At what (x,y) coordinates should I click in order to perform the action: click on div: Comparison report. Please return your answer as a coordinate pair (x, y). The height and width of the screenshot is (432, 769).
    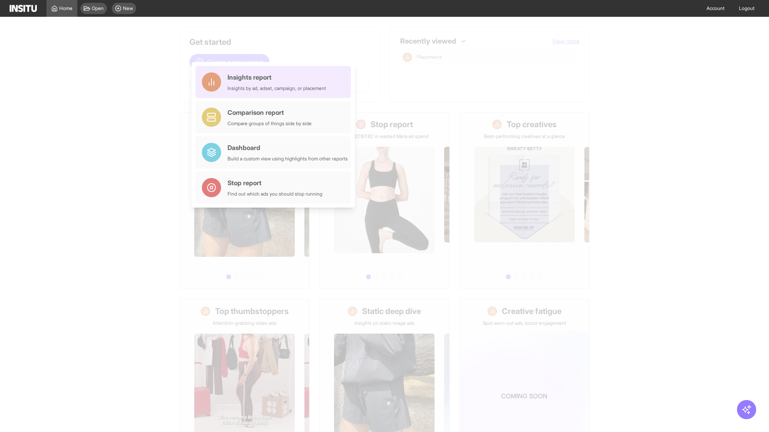
    Looking at the image, I should click on (269, 113).